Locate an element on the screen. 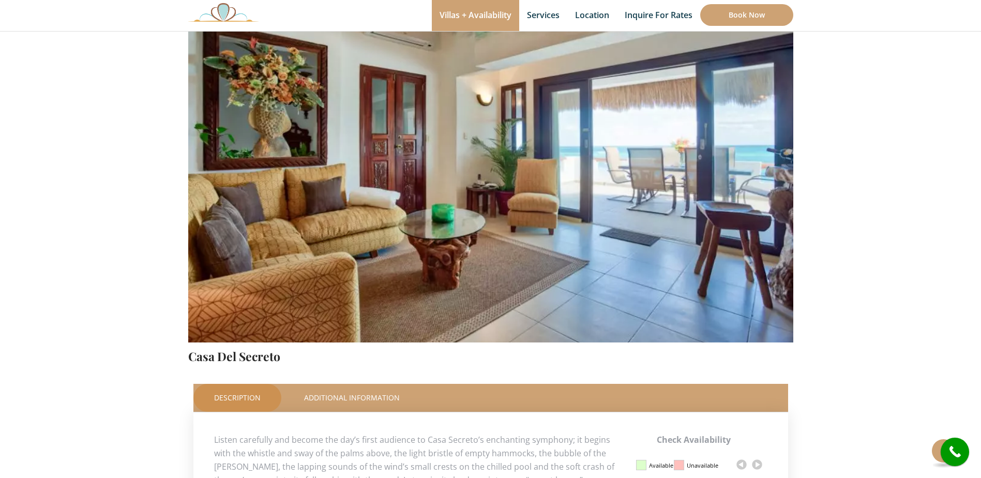 This screenshot has height=478, width=981. a: Description is located at coordinates (237, 398).